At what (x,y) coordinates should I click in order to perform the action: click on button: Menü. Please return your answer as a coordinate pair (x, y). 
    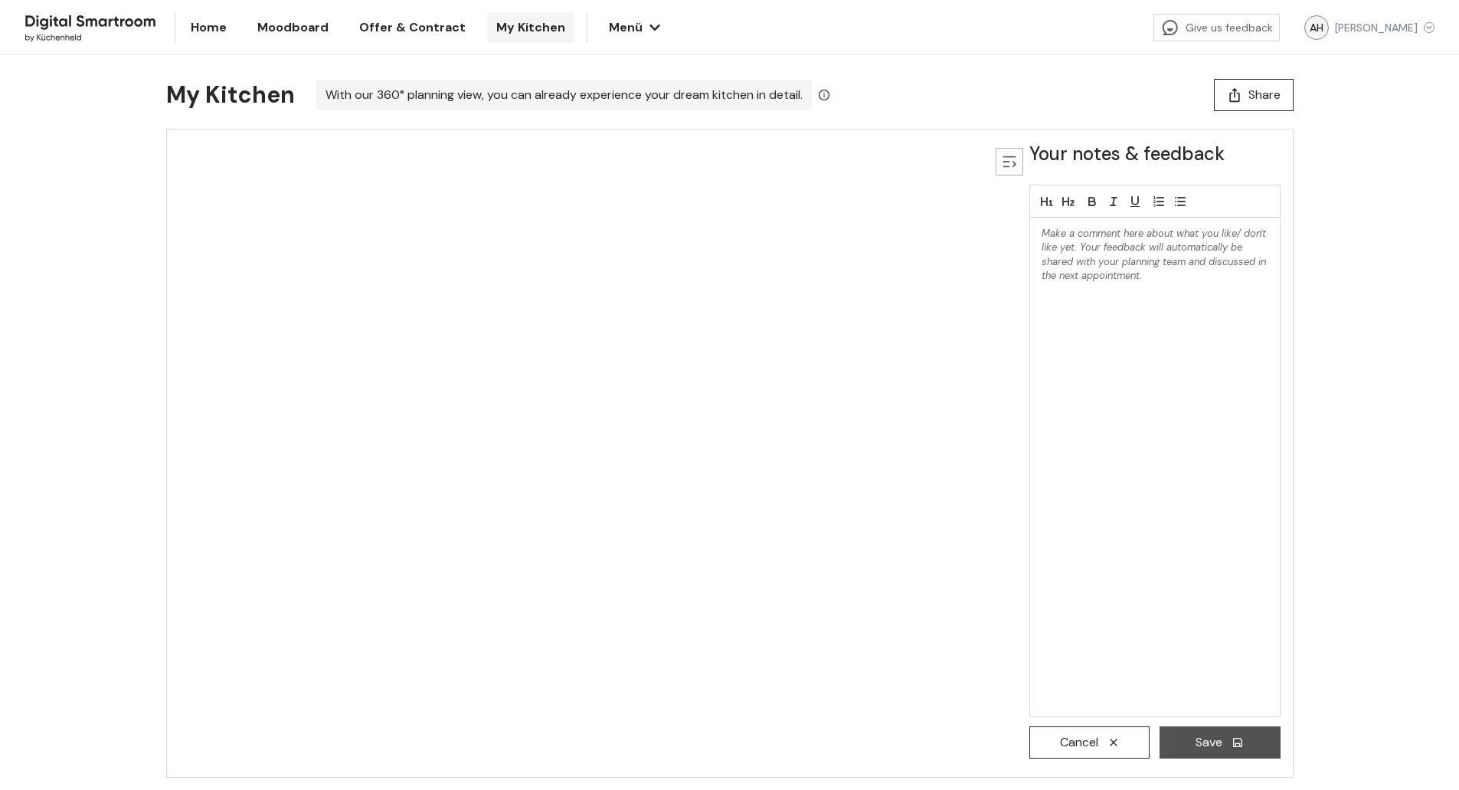
    Looking at the image, I should click on (633, 28).